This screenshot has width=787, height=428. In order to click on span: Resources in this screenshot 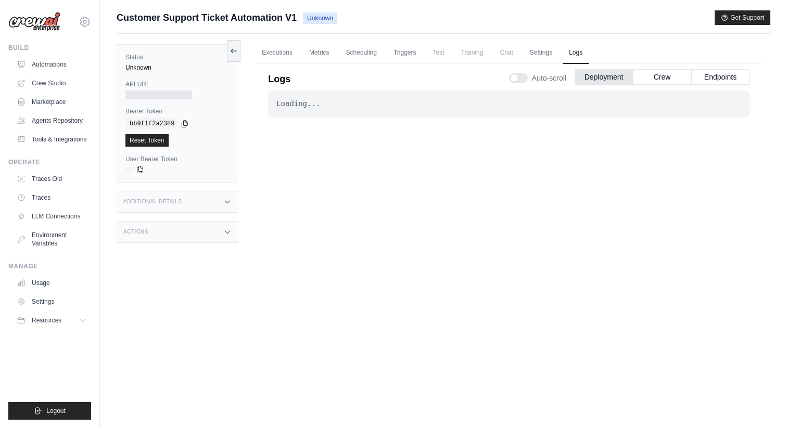, I will do `click(46, 320)`.